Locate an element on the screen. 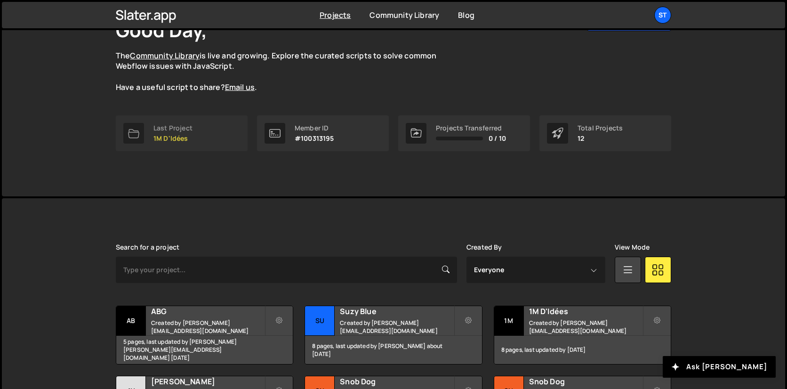 The image size is (787, 389). a: Projects is located at coordinates (335, 15).